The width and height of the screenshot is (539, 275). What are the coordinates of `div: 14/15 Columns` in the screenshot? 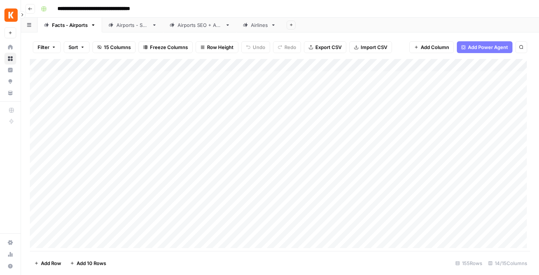 It's located at (508, 263).